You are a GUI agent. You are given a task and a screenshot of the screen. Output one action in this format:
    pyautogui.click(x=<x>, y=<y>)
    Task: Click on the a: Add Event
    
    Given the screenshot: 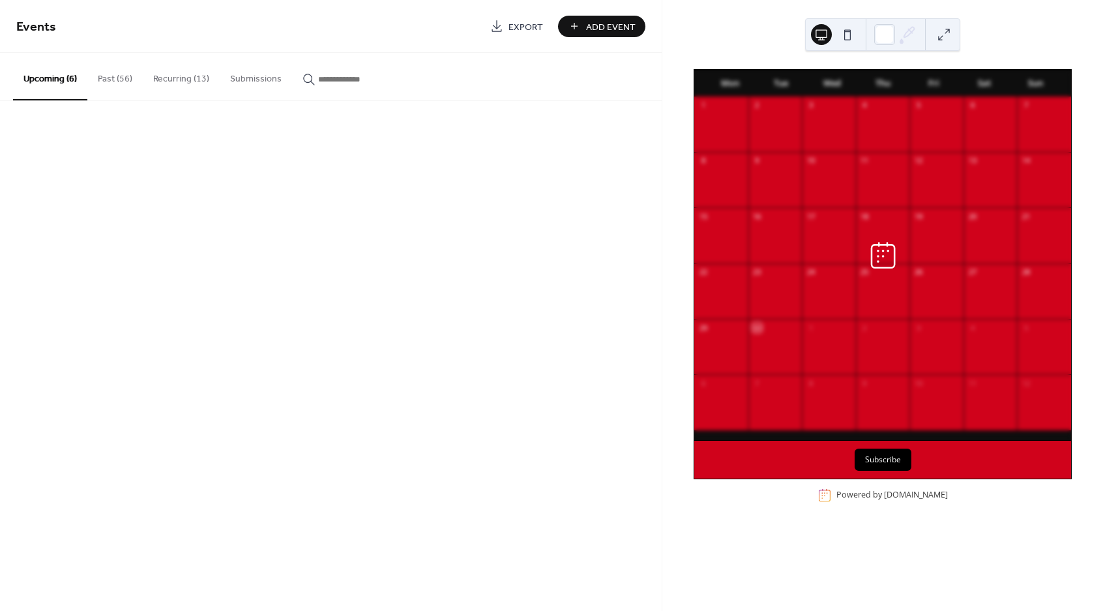 What is the action you would take?
    pyautogui.click(x=601, y=26)
    